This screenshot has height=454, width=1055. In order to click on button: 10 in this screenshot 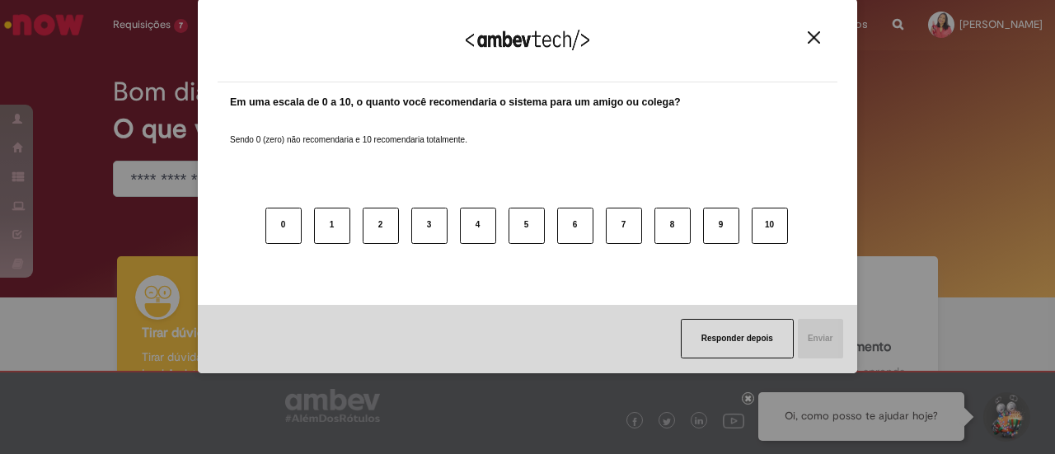, I will do `click(770, 226)`.